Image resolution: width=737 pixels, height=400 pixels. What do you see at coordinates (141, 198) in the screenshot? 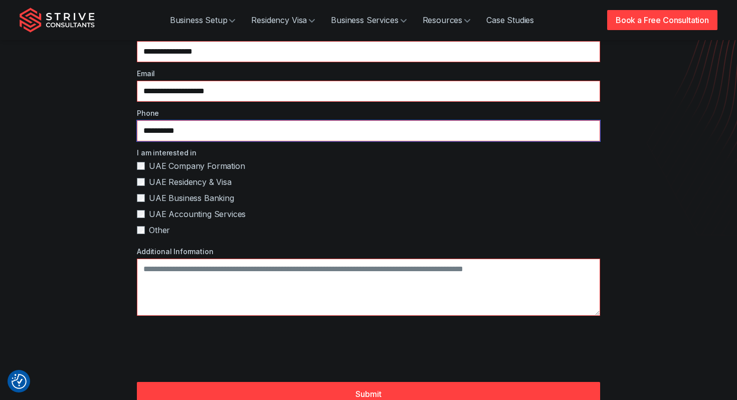
I see `input: UAE Business Banking` at bounding box center [141, 198].